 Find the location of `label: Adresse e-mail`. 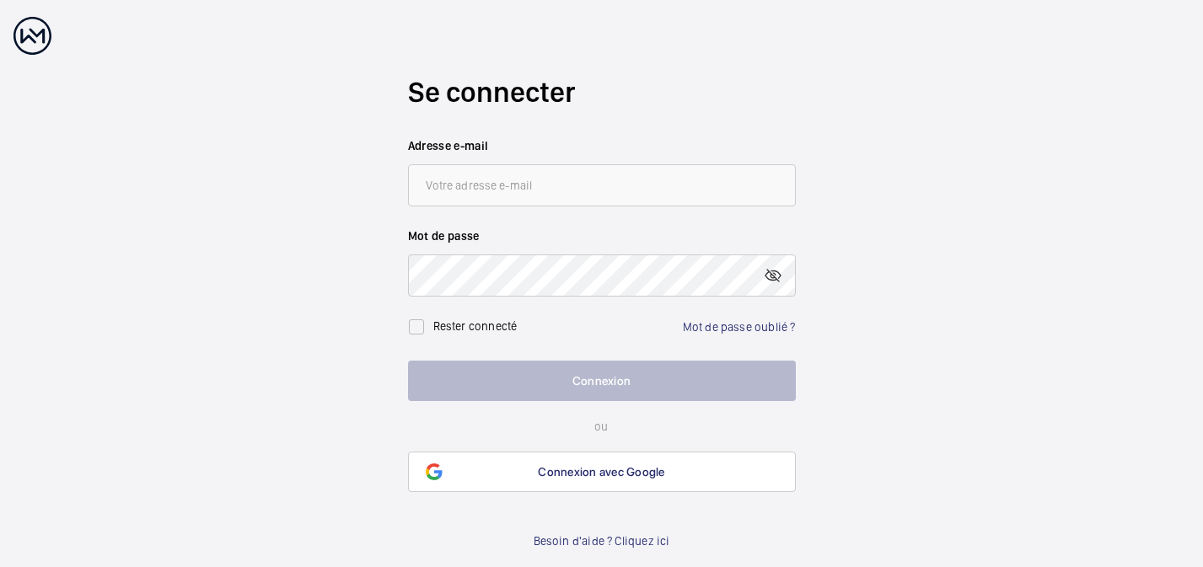

label: Adresse e-mail is located at coordinates (602, 146).